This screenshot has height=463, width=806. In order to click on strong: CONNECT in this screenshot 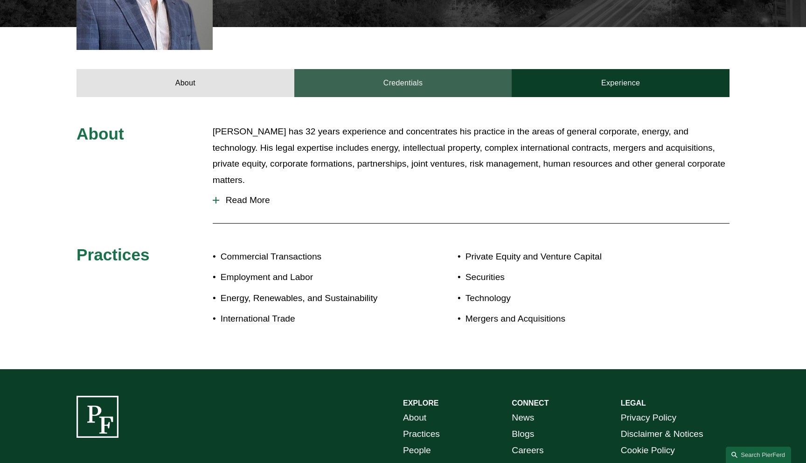, I will do `click(530, 403)`.